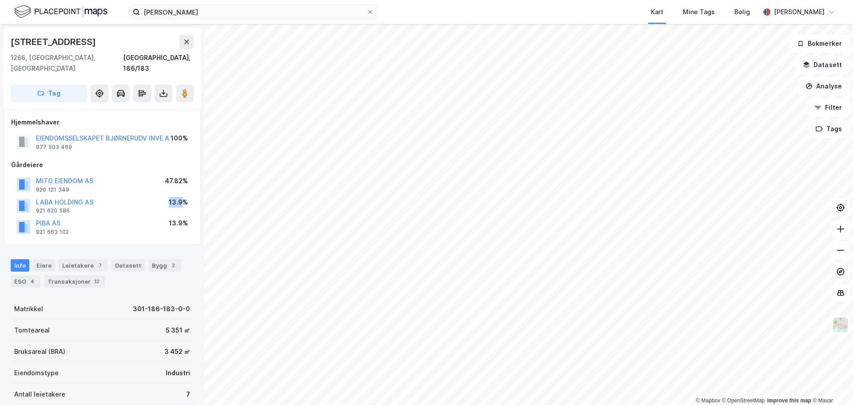  What do you see at coordinates (707, 400) in the screenshot?
I see `a: Mapbox` at bounding box center [707, 400].